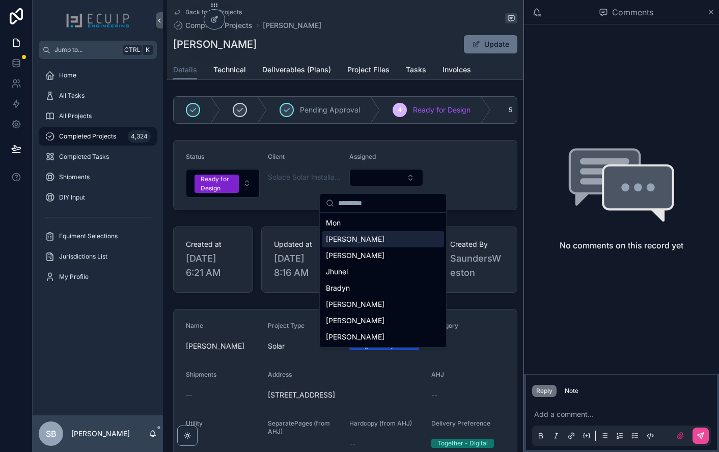 The width and height of the screenshot is (719, 452). What do you see at coordinates (381, 423) in the screenshot?
I see `span: Hardcopy (from AHJ)` at bounding box center [381, 423].